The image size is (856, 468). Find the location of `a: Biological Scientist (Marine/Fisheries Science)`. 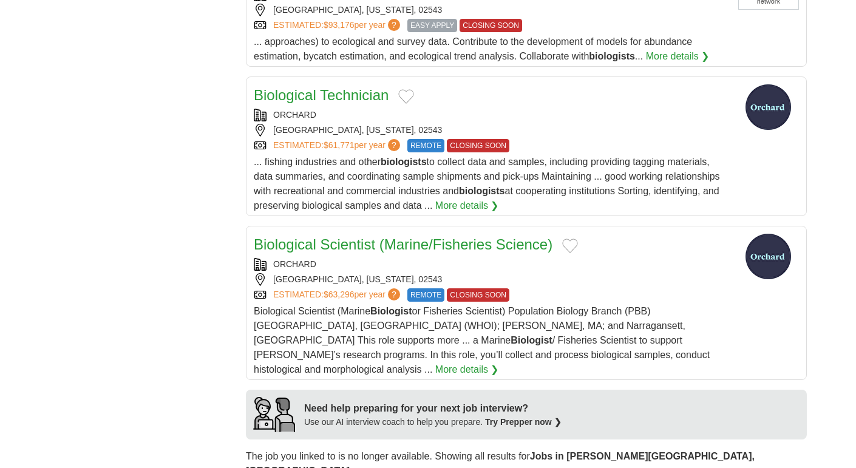

a: Biological Scientist (Marine/Fisheries Science) is located at coordinates (403, 244).